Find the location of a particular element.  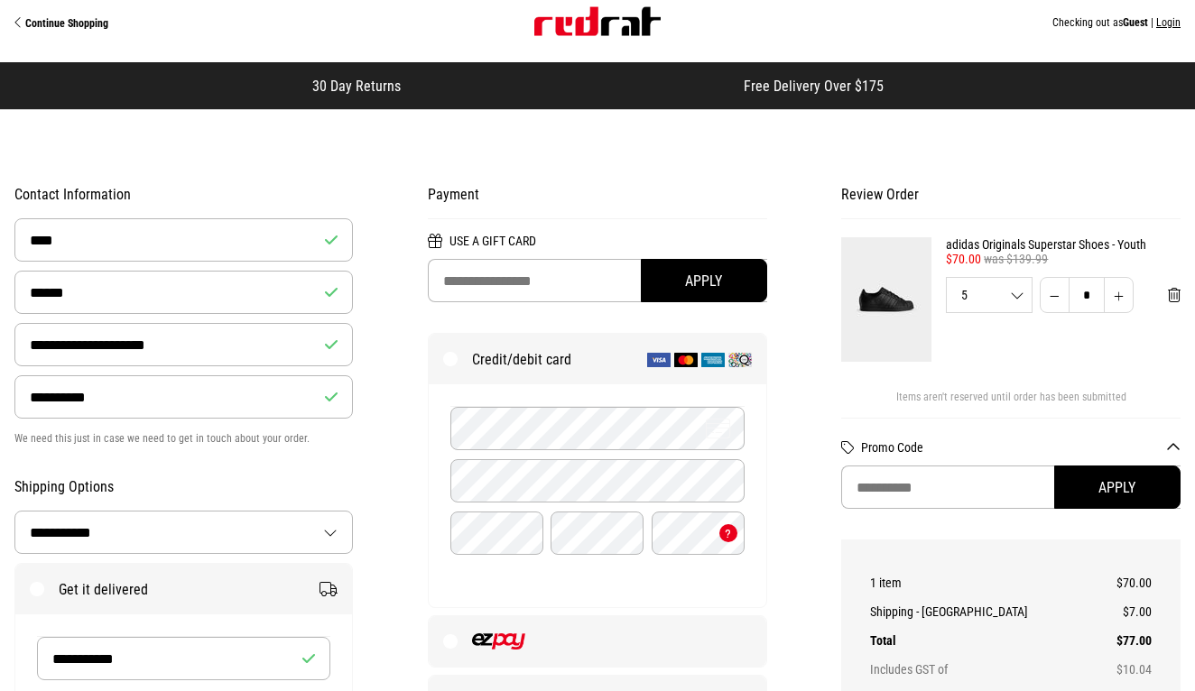

input: Phone is located at coordinates (183, 397).